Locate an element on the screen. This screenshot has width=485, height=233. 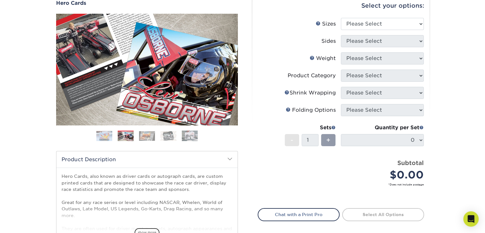
div: Weight is located at coordinates (323, 58).